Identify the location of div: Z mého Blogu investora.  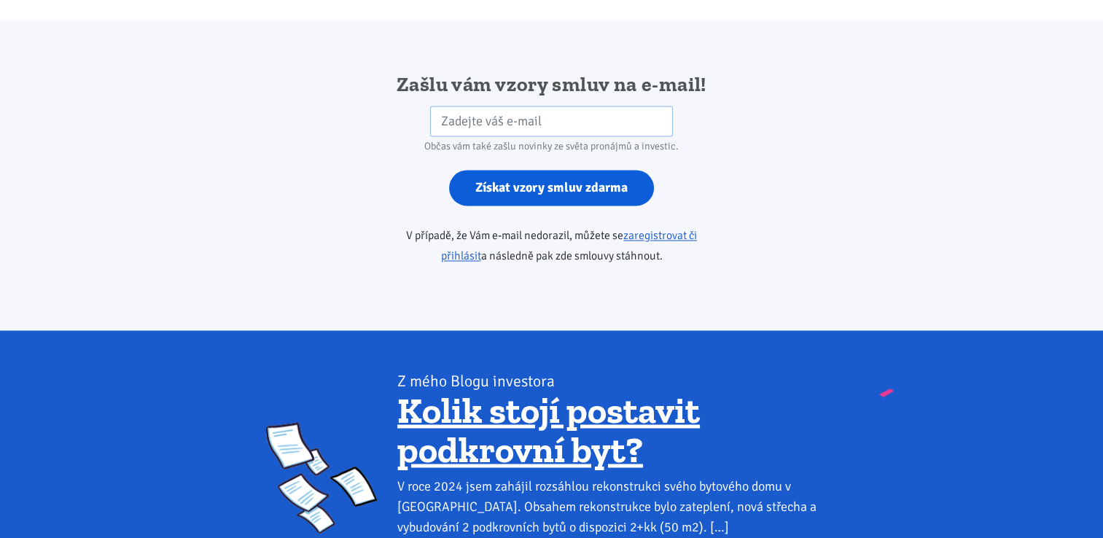
(617, 380).